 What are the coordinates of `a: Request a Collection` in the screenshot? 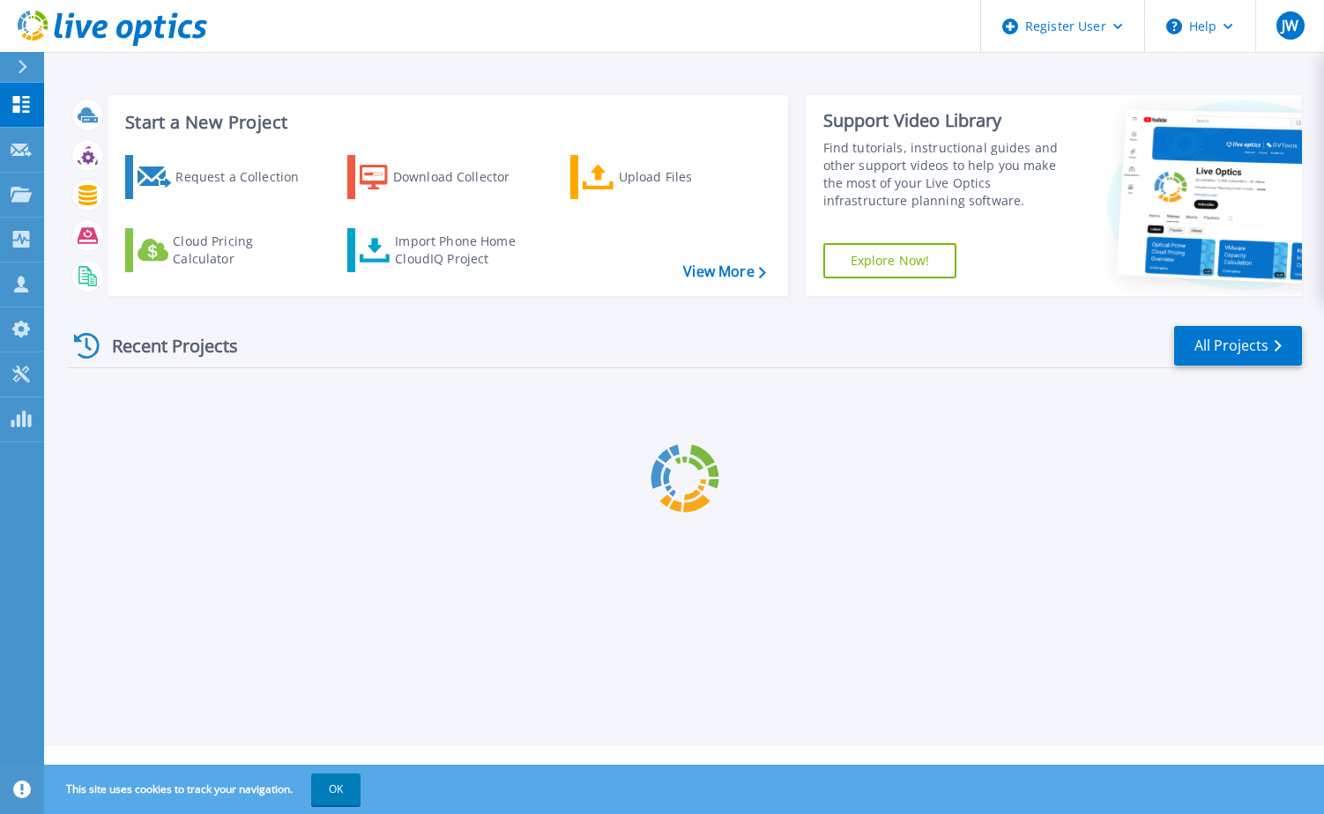 It's located at (223, 177).